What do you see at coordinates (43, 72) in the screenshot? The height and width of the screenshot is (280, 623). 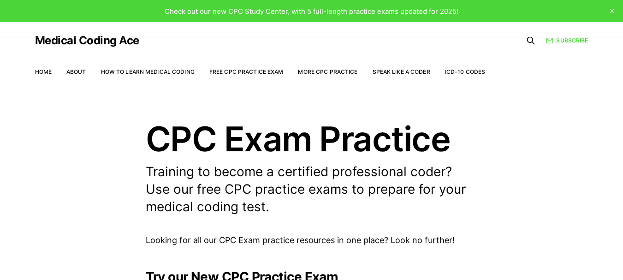 I see `a: Home` at bounding box center [43, 72].